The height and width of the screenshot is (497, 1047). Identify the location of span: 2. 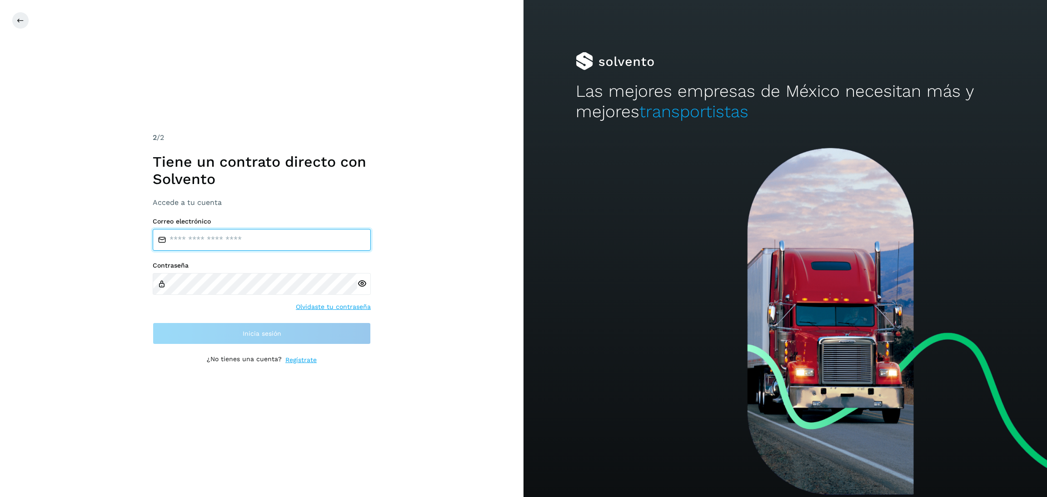
(154, 137).